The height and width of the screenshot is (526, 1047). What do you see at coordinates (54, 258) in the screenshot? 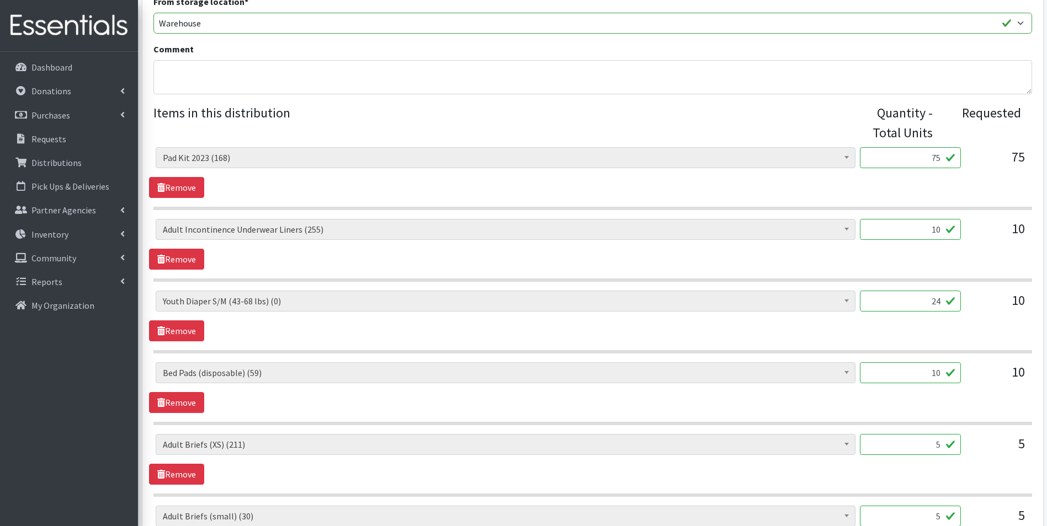
I see `p: Community` at bounding box center [54, 258].